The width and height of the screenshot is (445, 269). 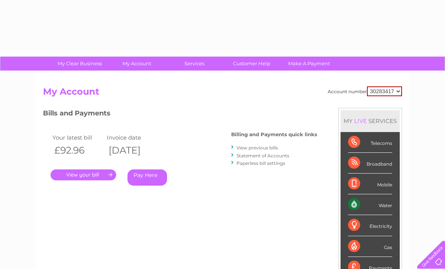 I want to click on a: Paperless bill settings, so click(x=260, y=163).